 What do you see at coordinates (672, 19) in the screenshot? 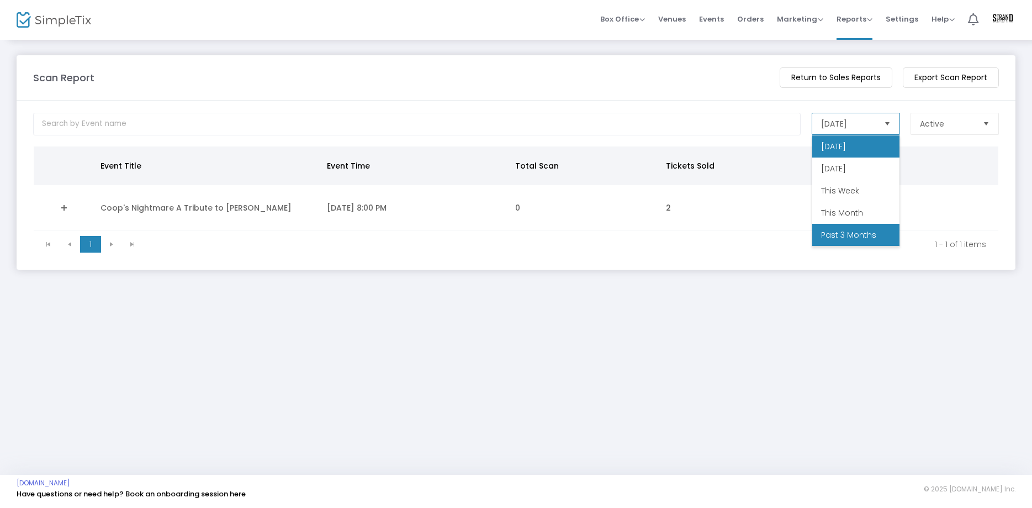
I see `span: Venues` at bounding box center [672, 19].